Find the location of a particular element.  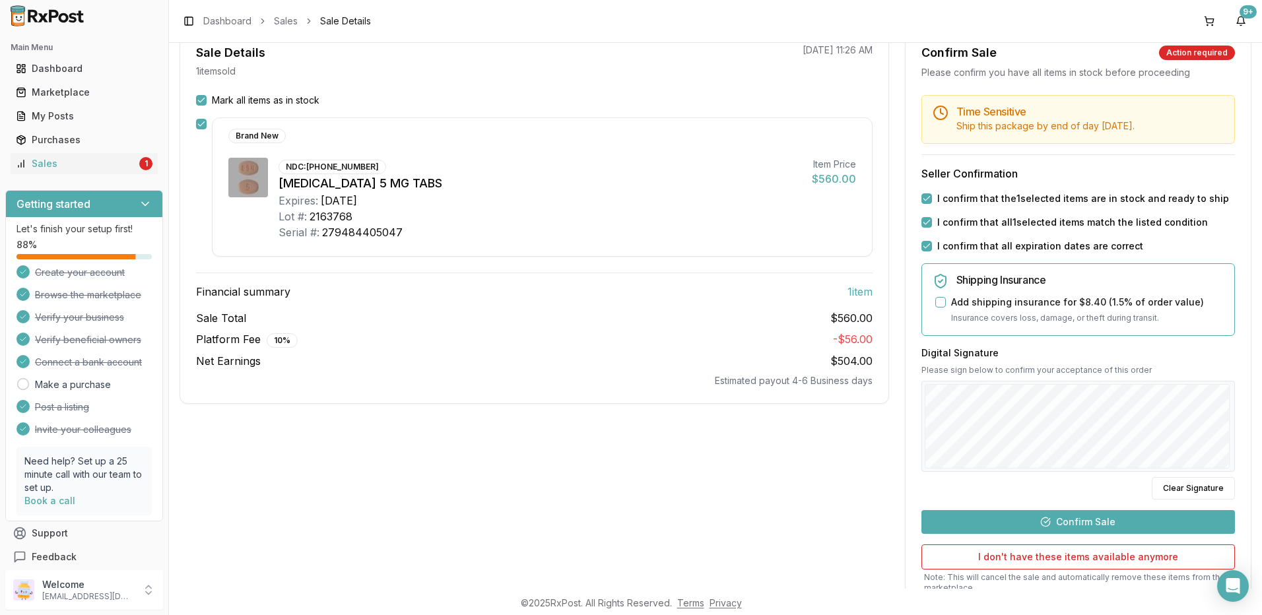

p: Insurance covers loss, damage, or theft during transit. is located at coordinates (1087, 318).